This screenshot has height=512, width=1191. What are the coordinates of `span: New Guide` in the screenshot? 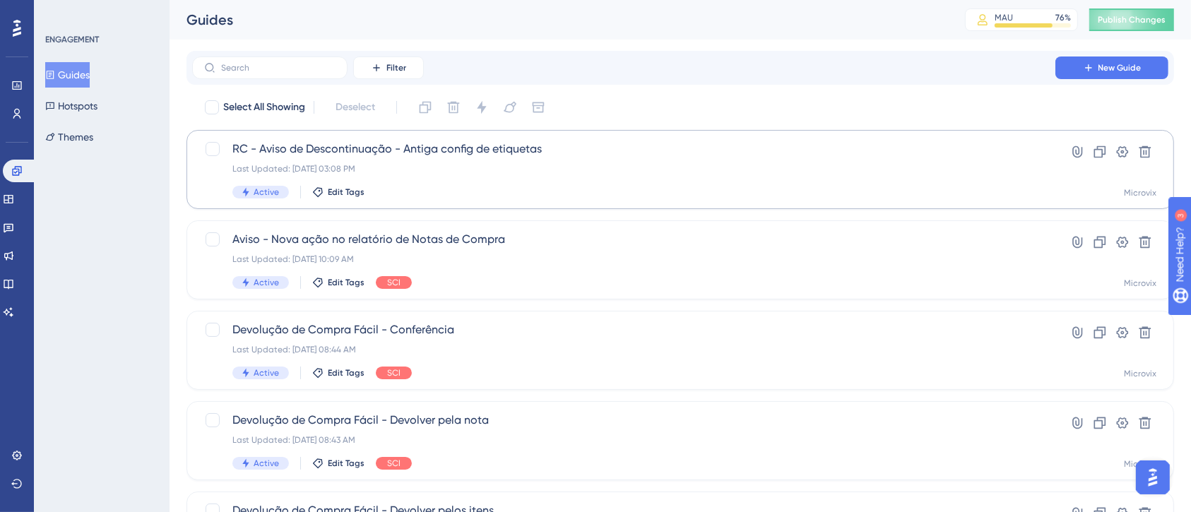 It's located at (1120, 68).